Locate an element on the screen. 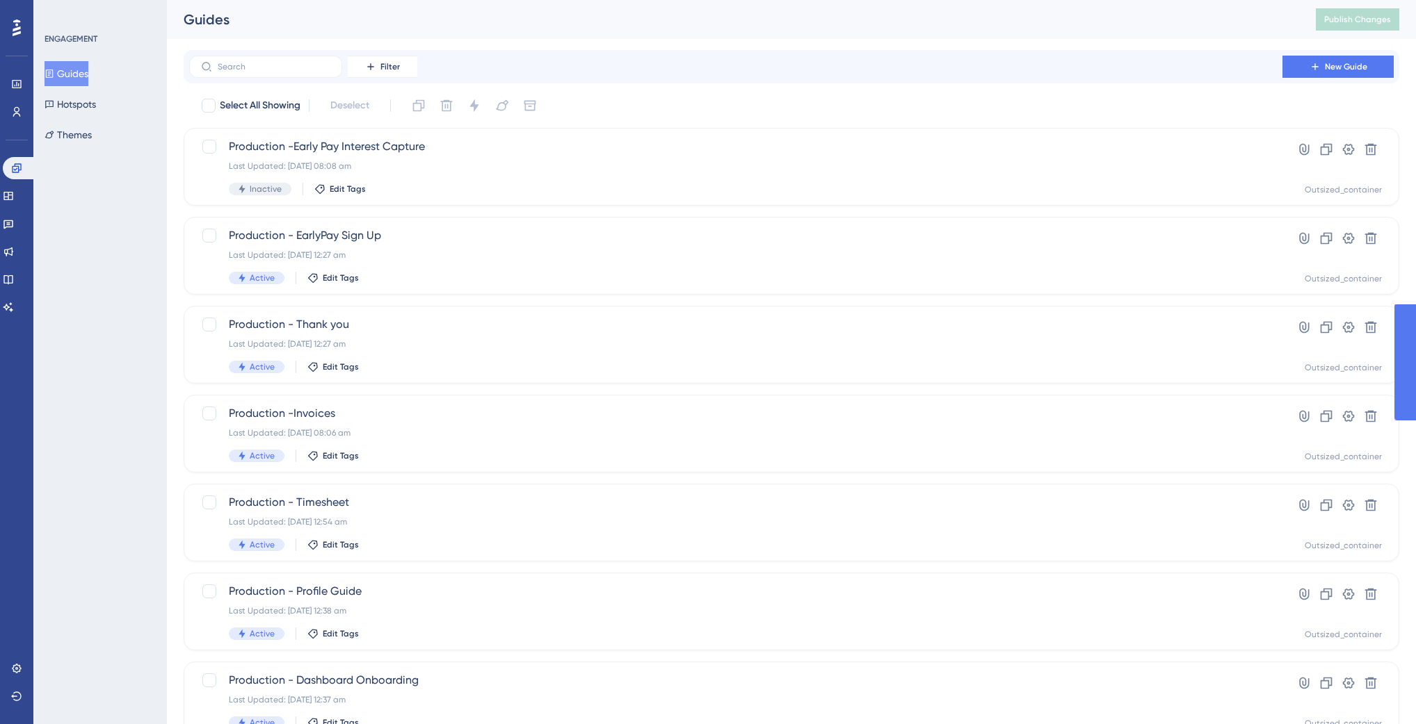 This screenshot has height=724, width=1416. span: Production - EarlyPay Sign Up is located at coordinates (736, 236).